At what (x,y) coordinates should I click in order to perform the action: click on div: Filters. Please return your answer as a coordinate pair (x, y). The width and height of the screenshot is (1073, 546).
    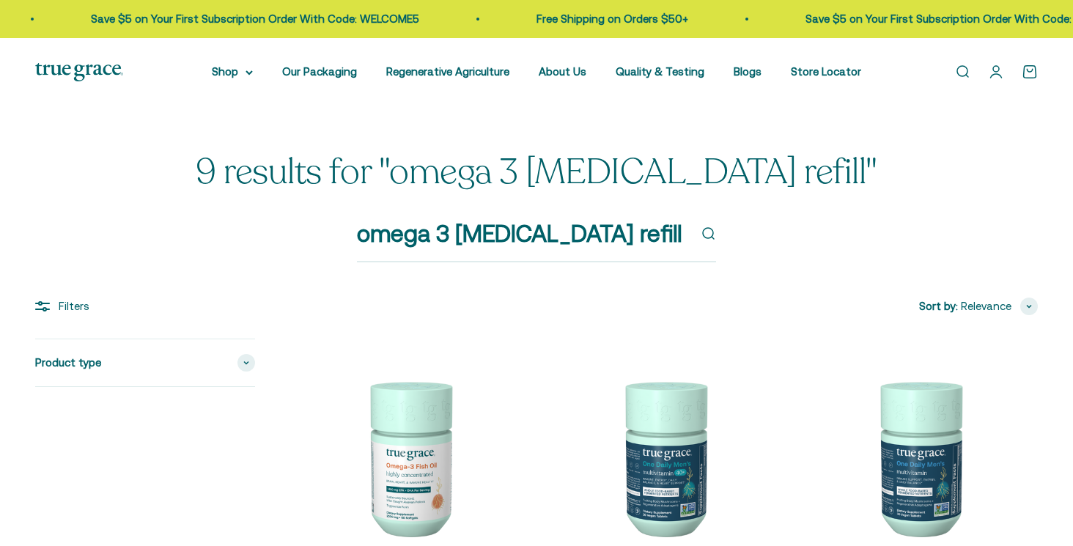
    Looking at the image, I should click on (145, 306).